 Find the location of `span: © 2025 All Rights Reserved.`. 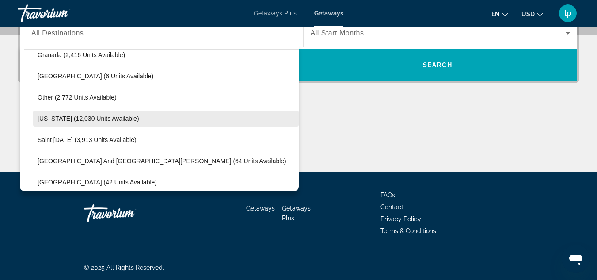

span: © 2025 All Rights Reserved. is located at coordinates (124, 267).